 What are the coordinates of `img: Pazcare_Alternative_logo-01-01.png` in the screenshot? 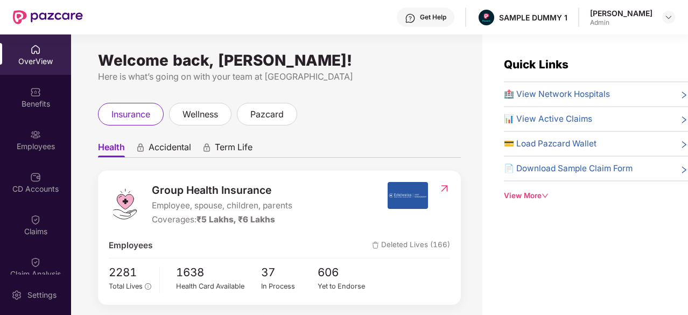 It's located at (486, 17).